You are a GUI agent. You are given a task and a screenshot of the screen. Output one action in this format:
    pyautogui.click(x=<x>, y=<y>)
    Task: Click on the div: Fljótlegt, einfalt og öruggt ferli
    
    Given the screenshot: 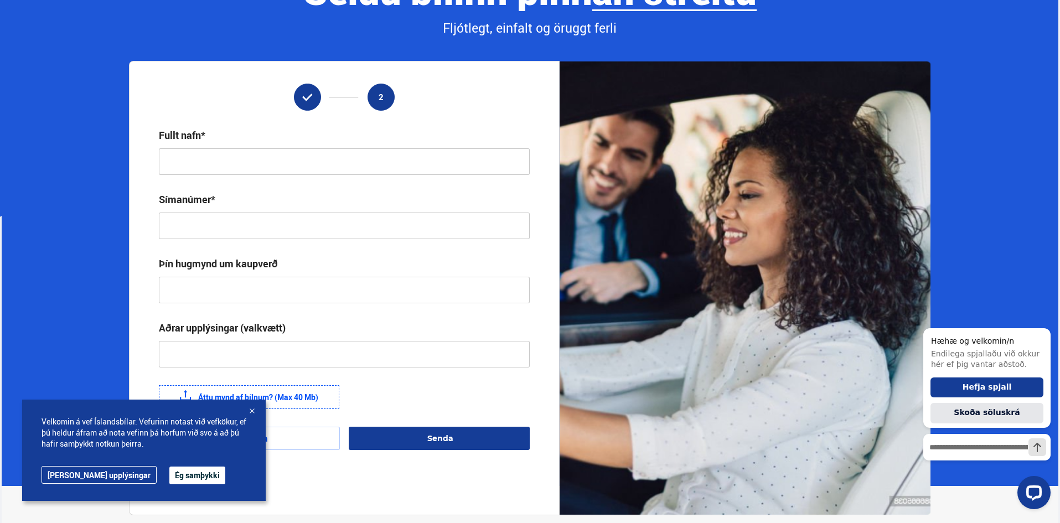 What is the action you would take?
    pyautogui.click(x=530, y=28)
    